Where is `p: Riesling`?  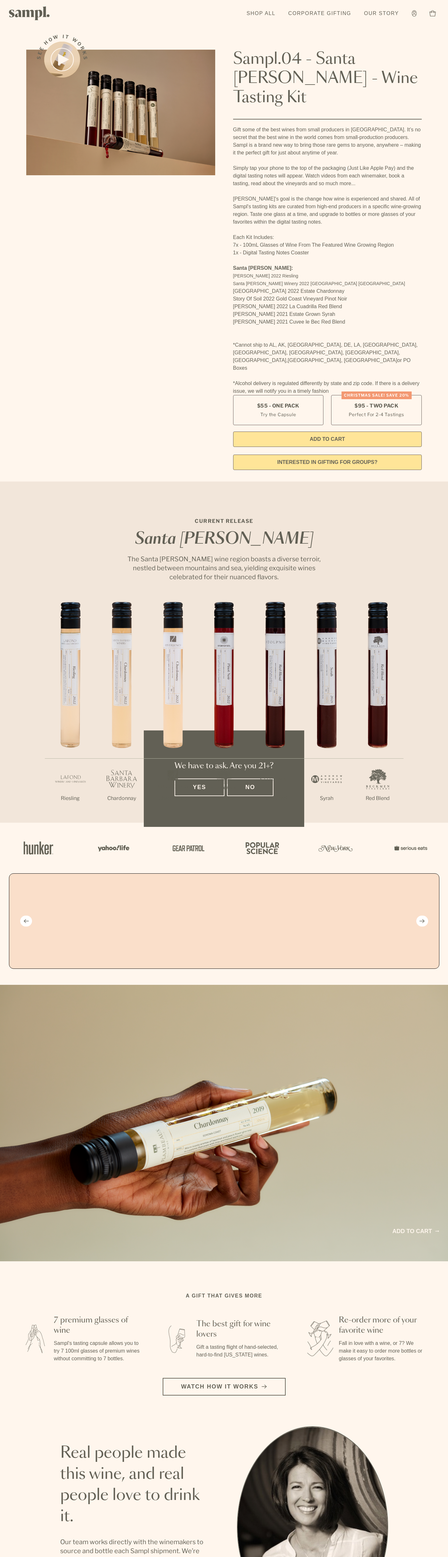 p: Riesling is located at coordinates (70, 798).